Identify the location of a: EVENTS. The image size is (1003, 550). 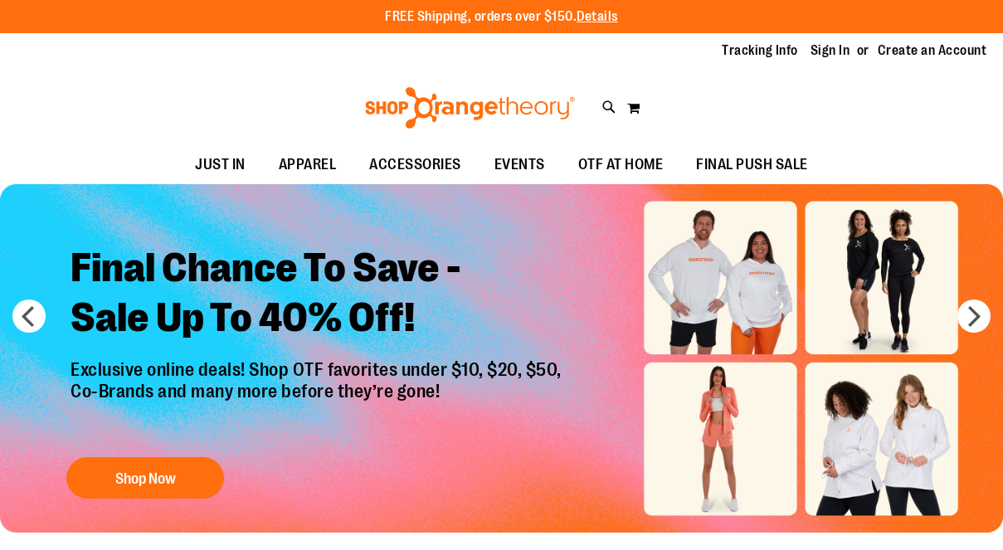
(519, 165).